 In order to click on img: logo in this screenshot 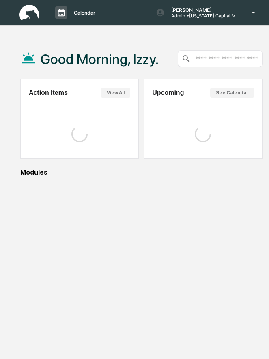, I will do `click(29, 13)`.